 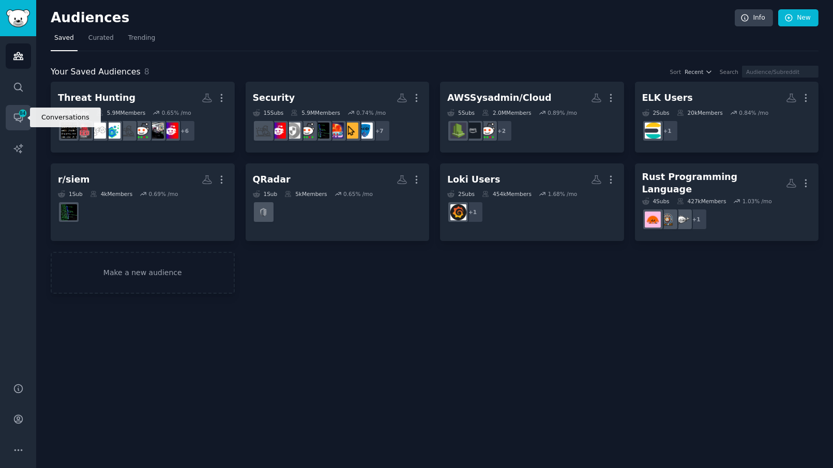 I want to click on a: Saved, so click(x=64, y=40).